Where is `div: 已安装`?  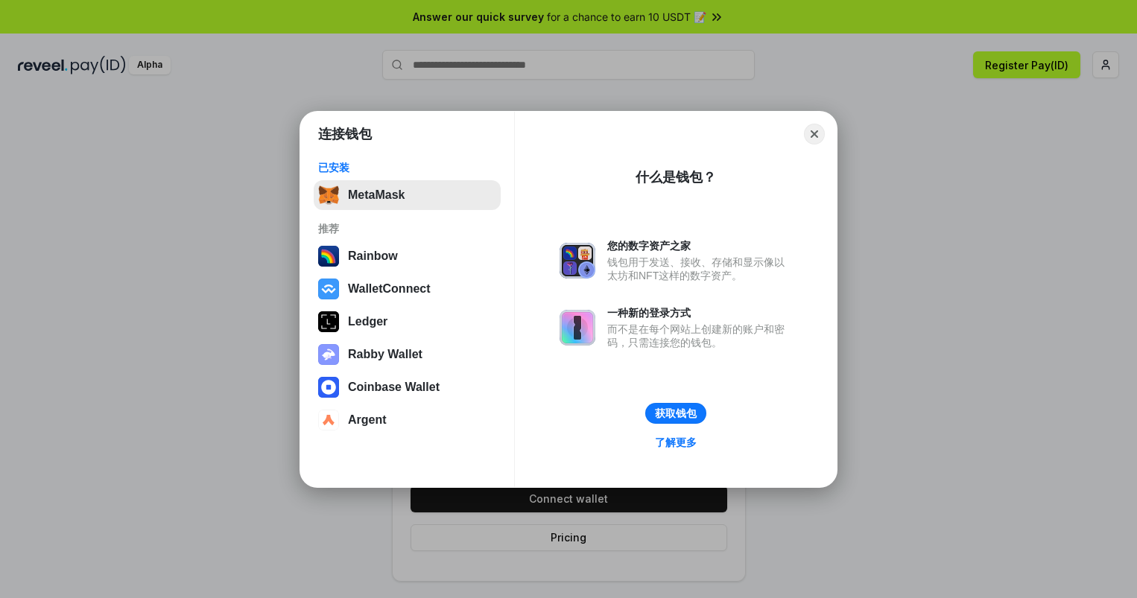
div: 已安装 is located at coordinates (407, 168).